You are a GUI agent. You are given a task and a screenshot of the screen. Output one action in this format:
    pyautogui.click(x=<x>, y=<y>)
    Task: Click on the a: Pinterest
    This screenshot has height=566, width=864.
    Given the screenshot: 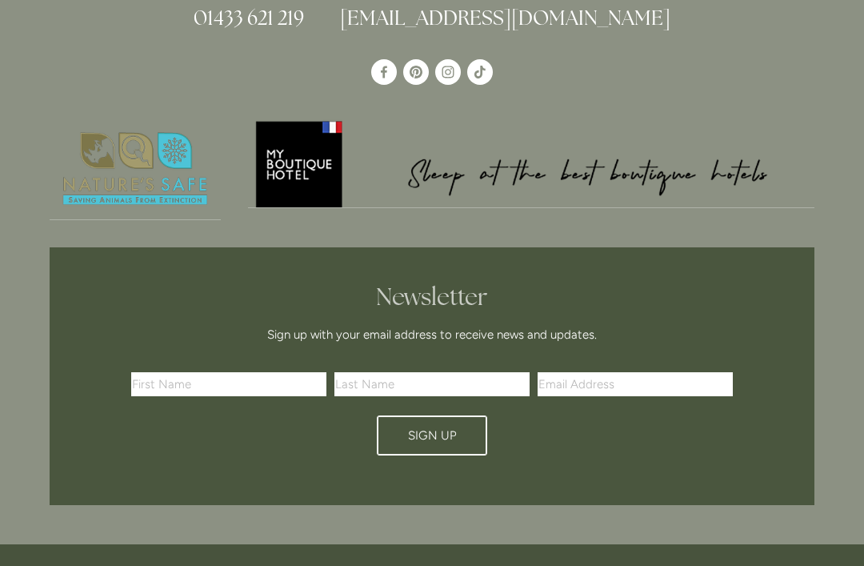 What is the action you would take?
    pyautogui.click(x=416, y=73)
    